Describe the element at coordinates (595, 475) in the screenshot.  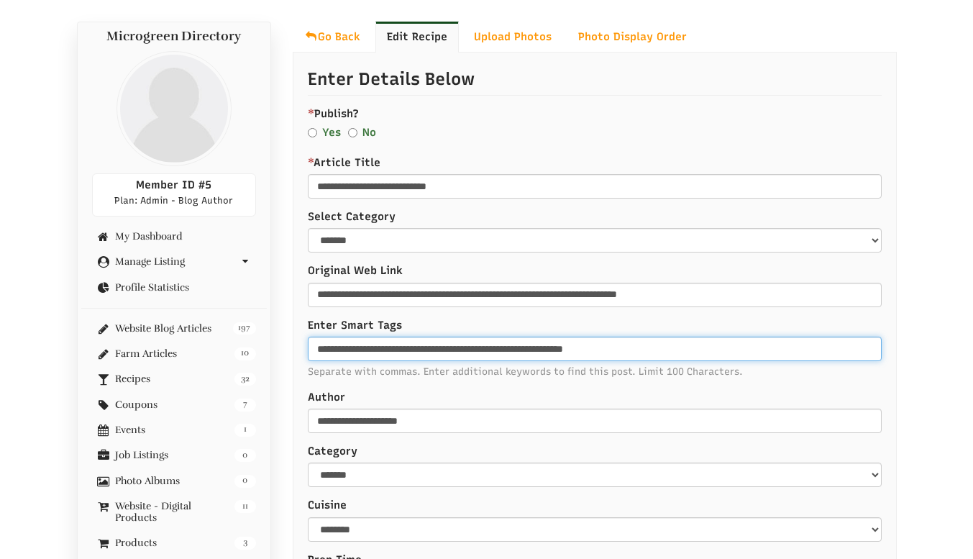
I see `select: Recipe_fields_321-element-14-1` at that location.